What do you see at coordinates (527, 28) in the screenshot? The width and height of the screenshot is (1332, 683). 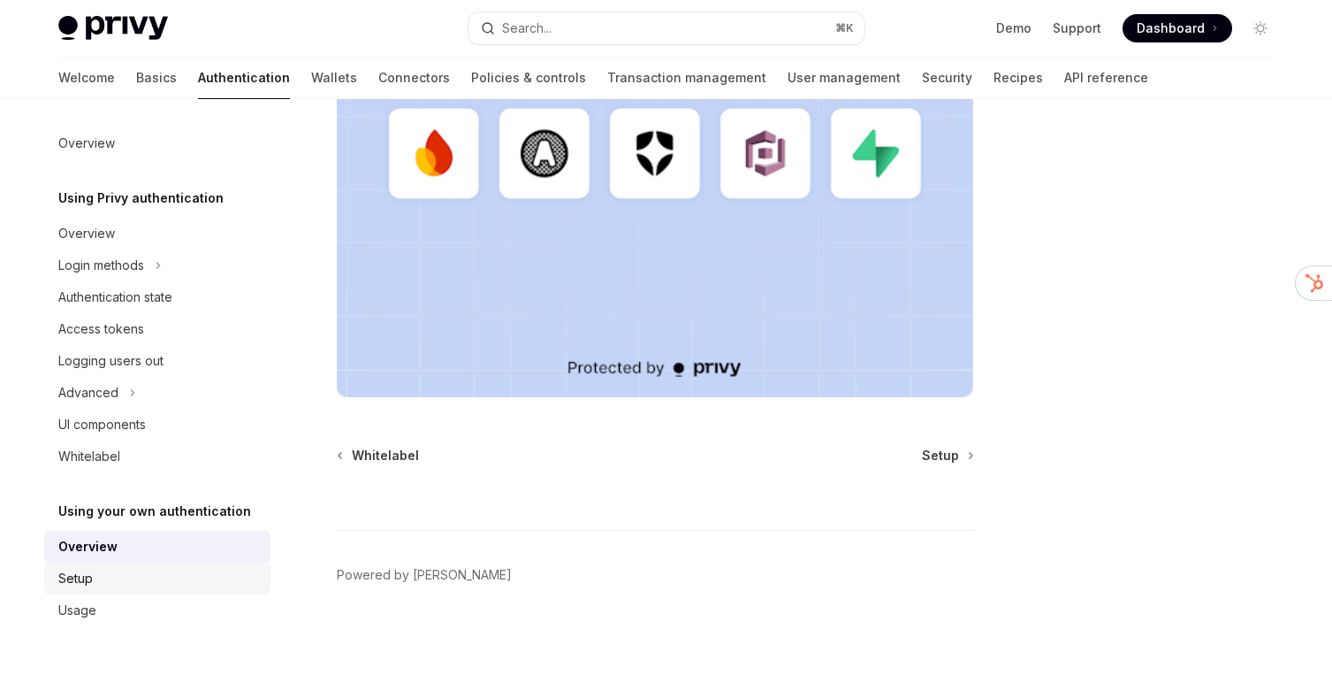 I see `div: Search...` at bounding box center [527, 28].